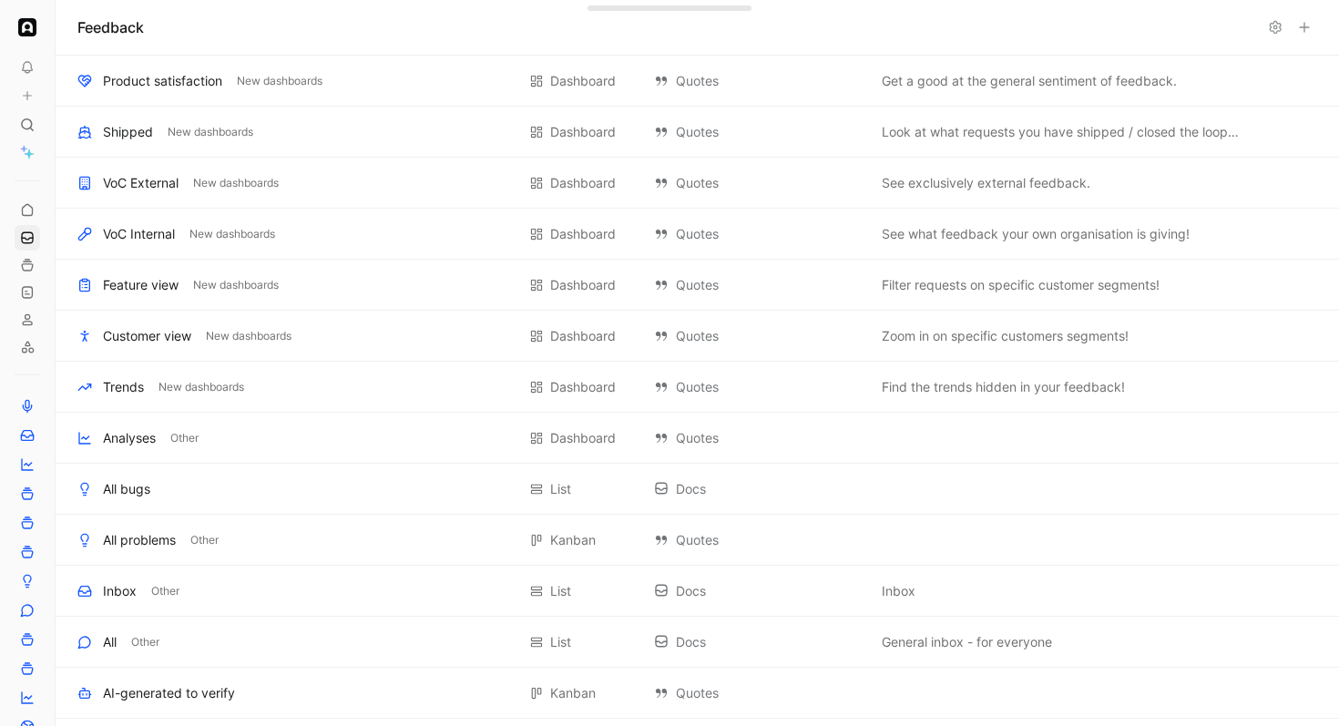 This screenshot has width=1339, height=726. Describe the element at coordinates (140, 285) in the screenshot. I see `div: Feature view` at that location.